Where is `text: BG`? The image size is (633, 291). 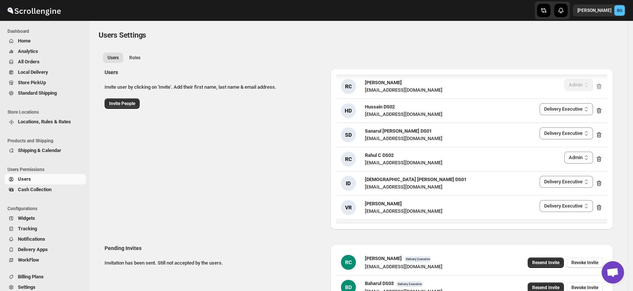
text: BG is located at coordinates (619, 10).